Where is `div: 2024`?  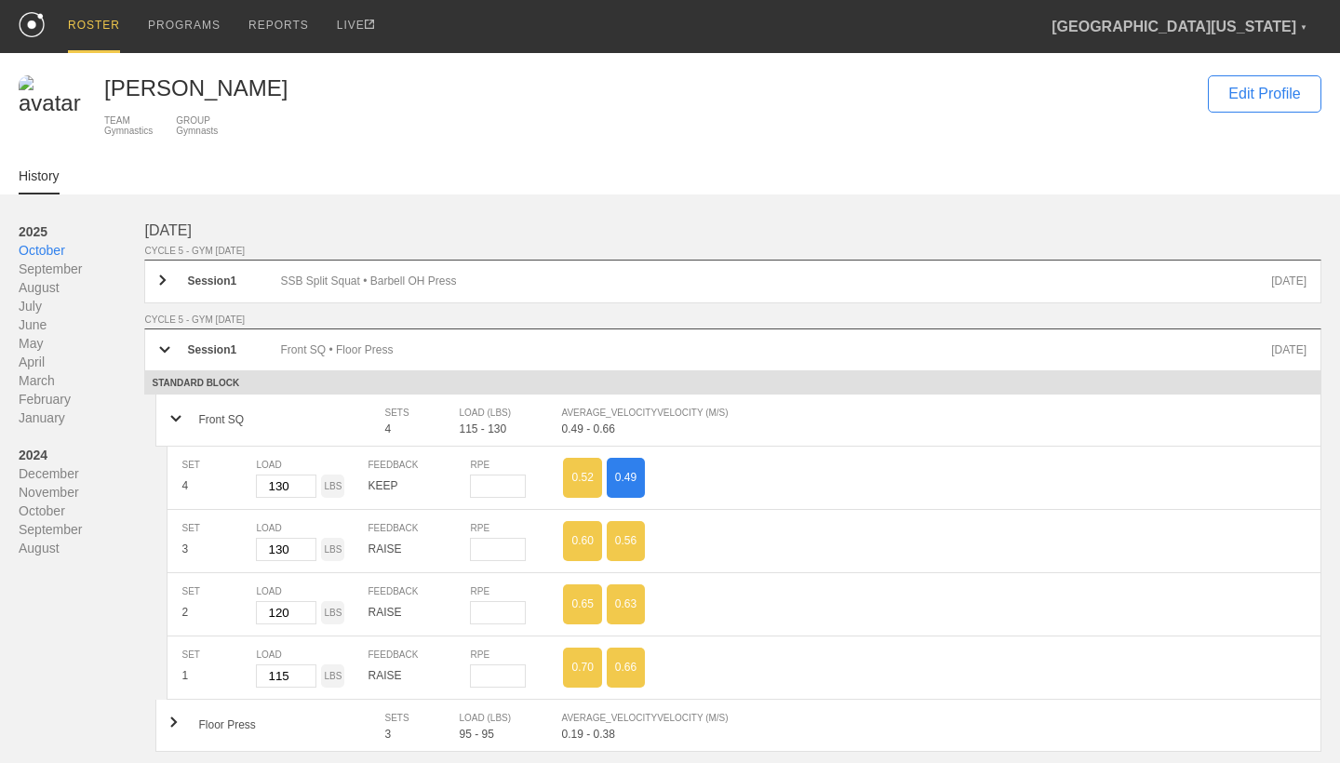
div: 2024 is located at coordinates (81, 455).